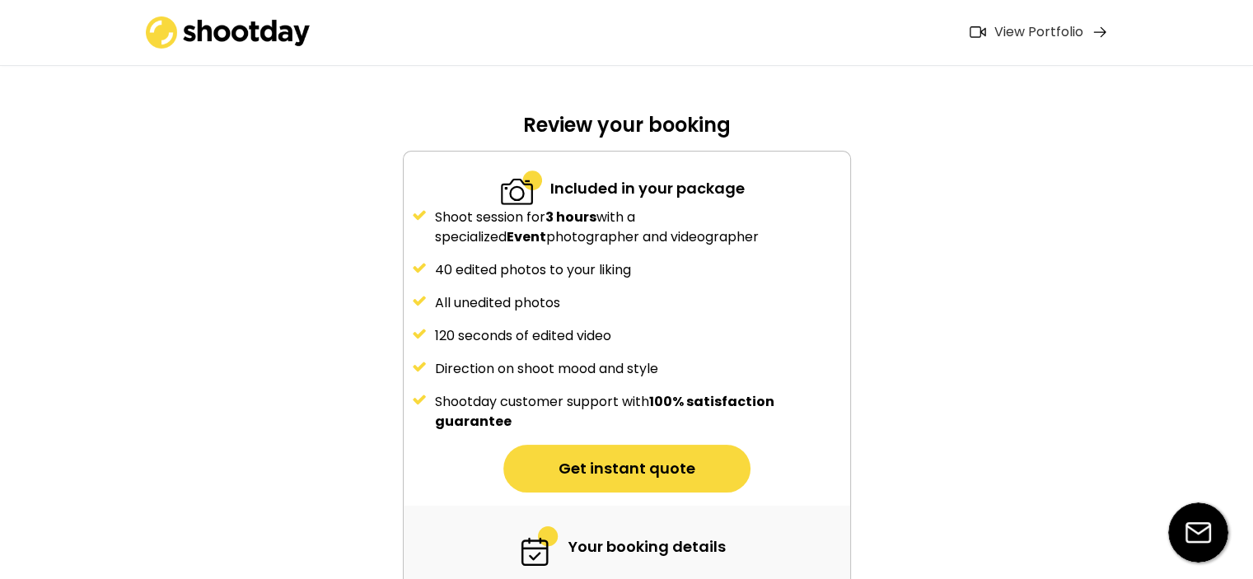  Describe the element at coordinates (978, 32) in the screenshot. I see `img: Icon%20feather-video%402x.png` at that location.